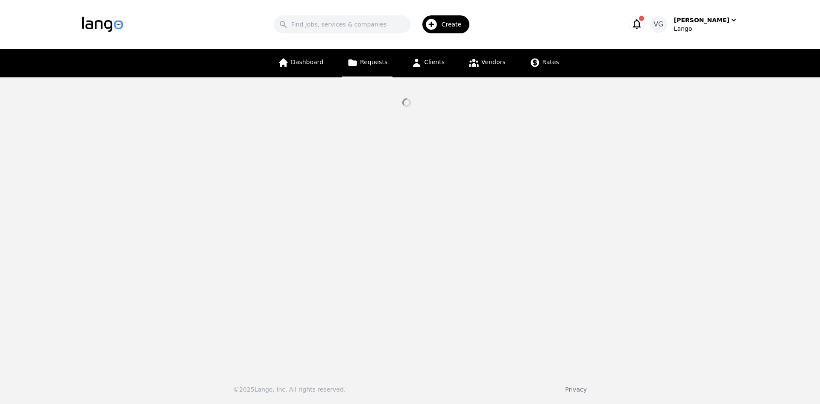 The image size is (820, 404). What do you see at coordinates (428, 63) in the screenshot?
I see `a: Clients` at bounding box center [428, 63].